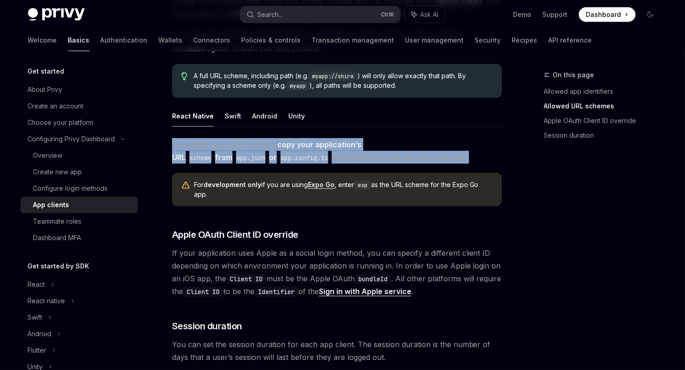  I want to click on button: Android, so click(265, 116).